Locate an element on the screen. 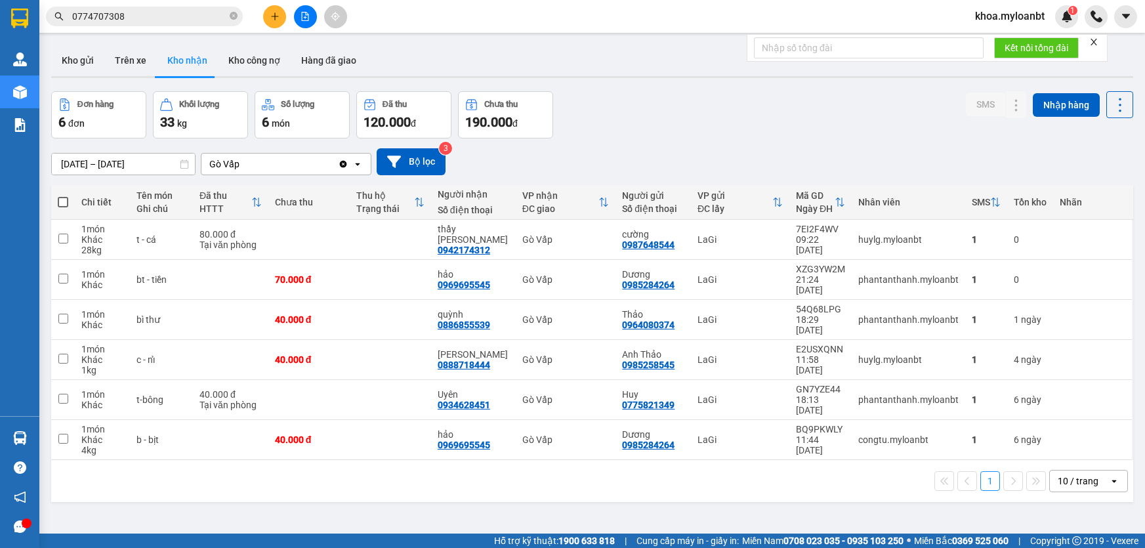 This screenshot has width=1145, height=548. div: ĐC lấy is located at coordinates (735, 209).